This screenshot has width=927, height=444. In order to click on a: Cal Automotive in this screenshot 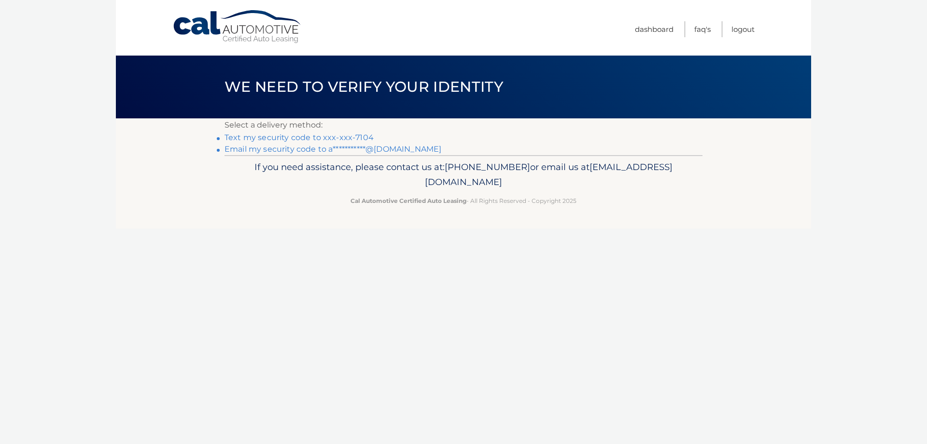, I will do `click(238, 27)`.